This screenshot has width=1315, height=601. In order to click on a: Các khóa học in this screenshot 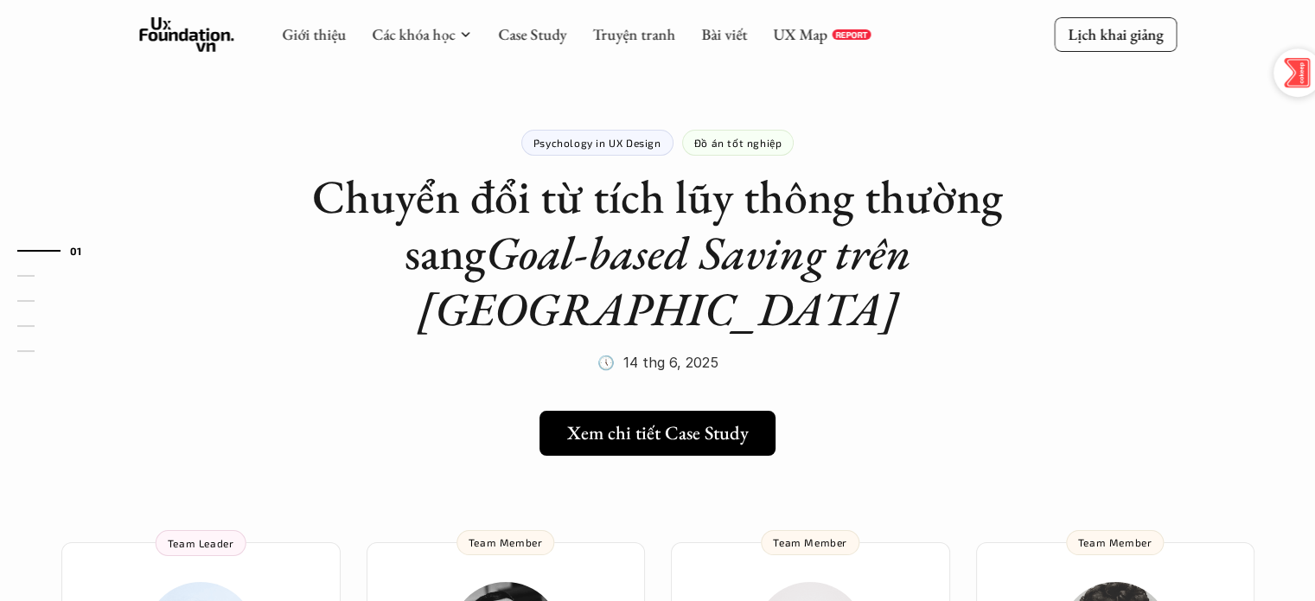, I will do `click(413, 34)`.